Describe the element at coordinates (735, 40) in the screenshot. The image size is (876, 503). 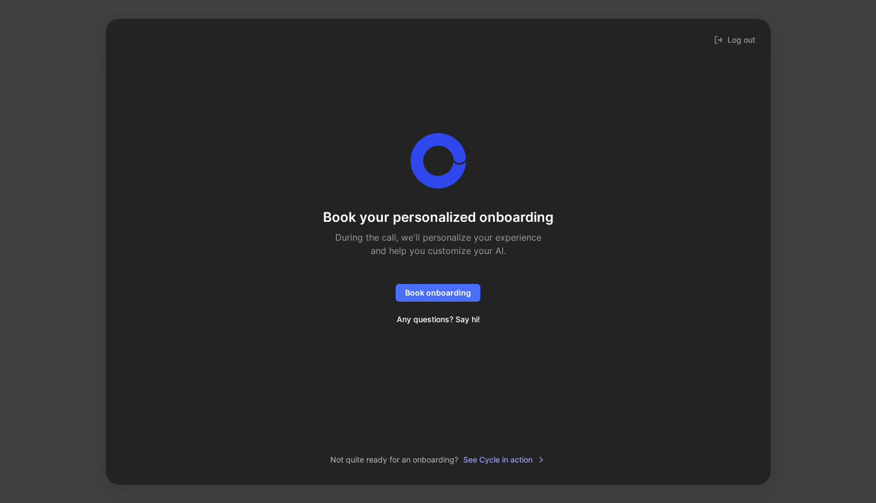
I see `button: Log out` at that location.